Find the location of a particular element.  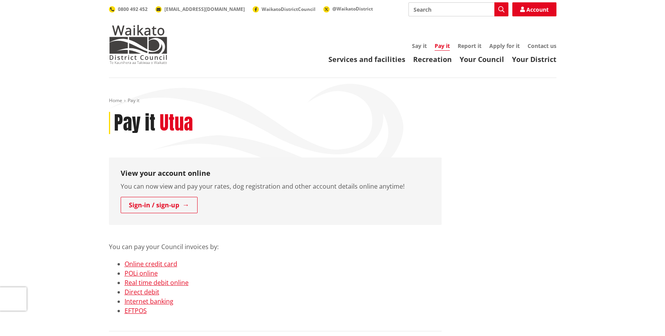

h2: Utua is located at coordinates (176, 123).